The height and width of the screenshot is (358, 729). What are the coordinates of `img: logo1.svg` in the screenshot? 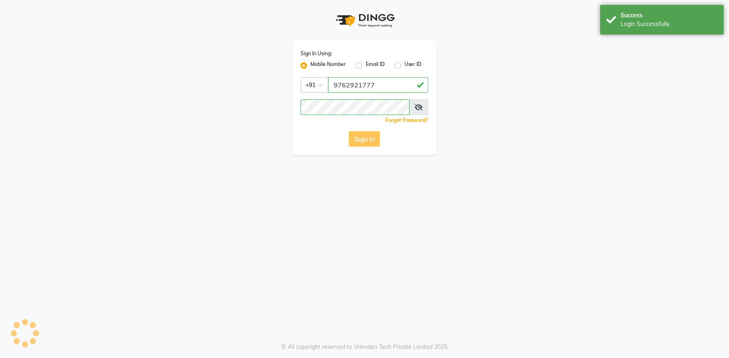 It's located at (364, 20).